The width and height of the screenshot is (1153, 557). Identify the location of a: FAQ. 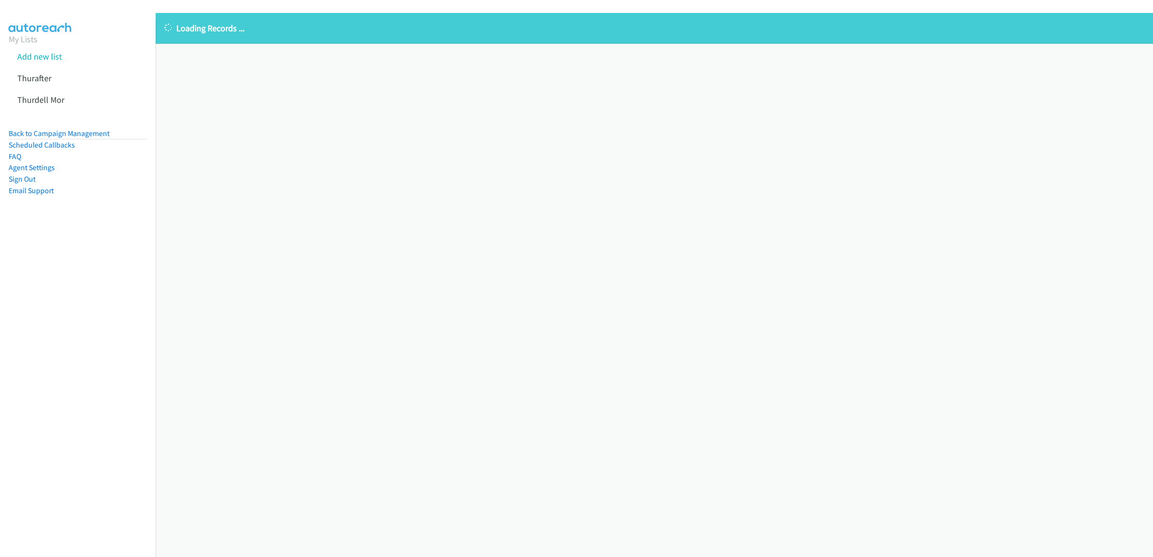
(15, 156).